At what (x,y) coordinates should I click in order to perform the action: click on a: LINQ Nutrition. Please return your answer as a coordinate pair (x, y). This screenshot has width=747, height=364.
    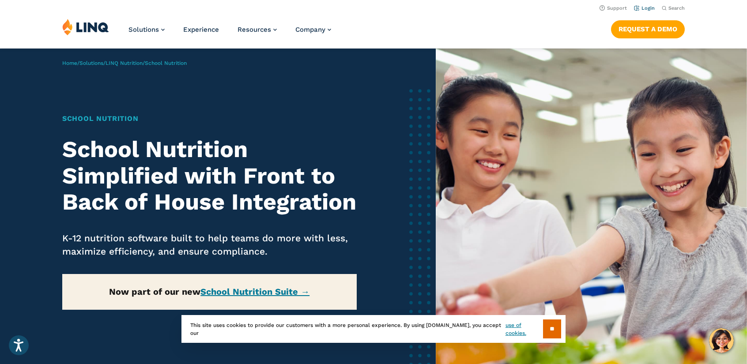
    Looking at the image, I should click on (124, 63).